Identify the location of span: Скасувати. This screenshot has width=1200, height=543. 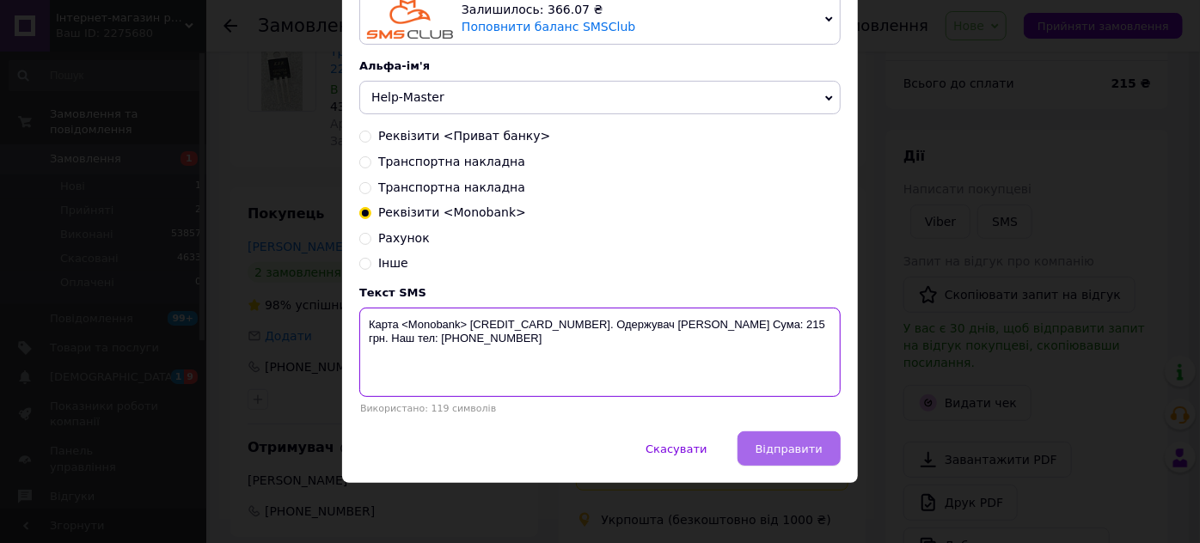
(675, 449).